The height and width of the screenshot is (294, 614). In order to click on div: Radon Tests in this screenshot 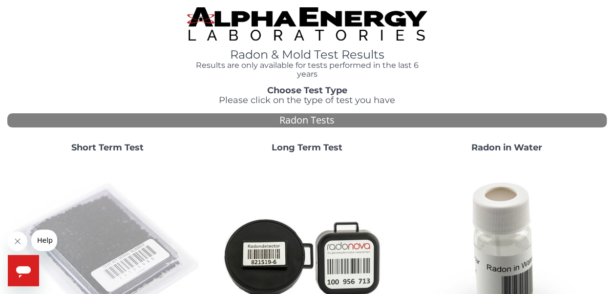, I will do `click(307, 120)`.